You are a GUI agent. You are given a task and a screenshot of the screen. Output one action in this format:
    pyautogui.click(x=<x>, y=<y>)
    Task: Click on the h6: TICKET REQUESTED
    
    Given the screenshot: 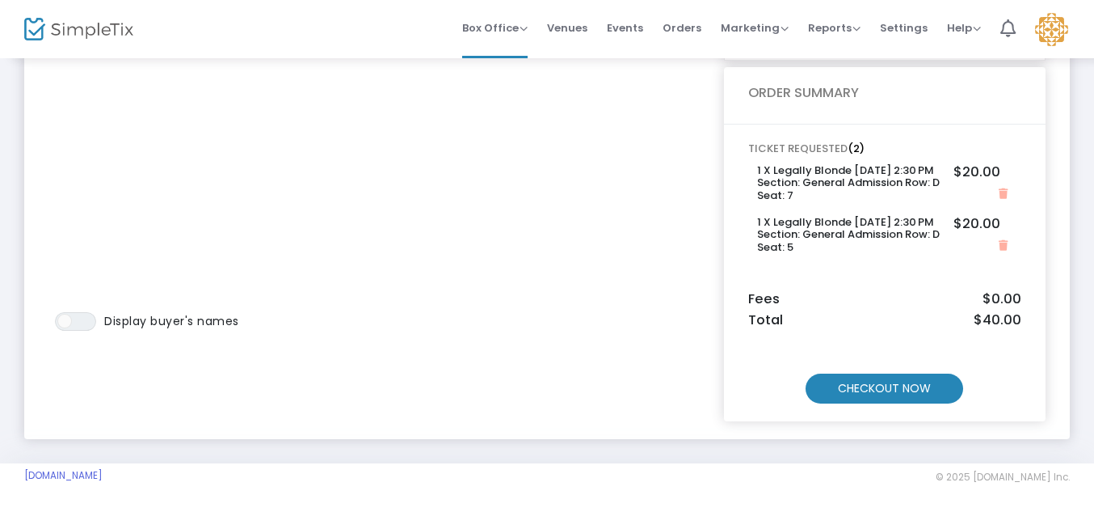 What is the action you would take?
    pyautogui.click(x=885, y=149)
    